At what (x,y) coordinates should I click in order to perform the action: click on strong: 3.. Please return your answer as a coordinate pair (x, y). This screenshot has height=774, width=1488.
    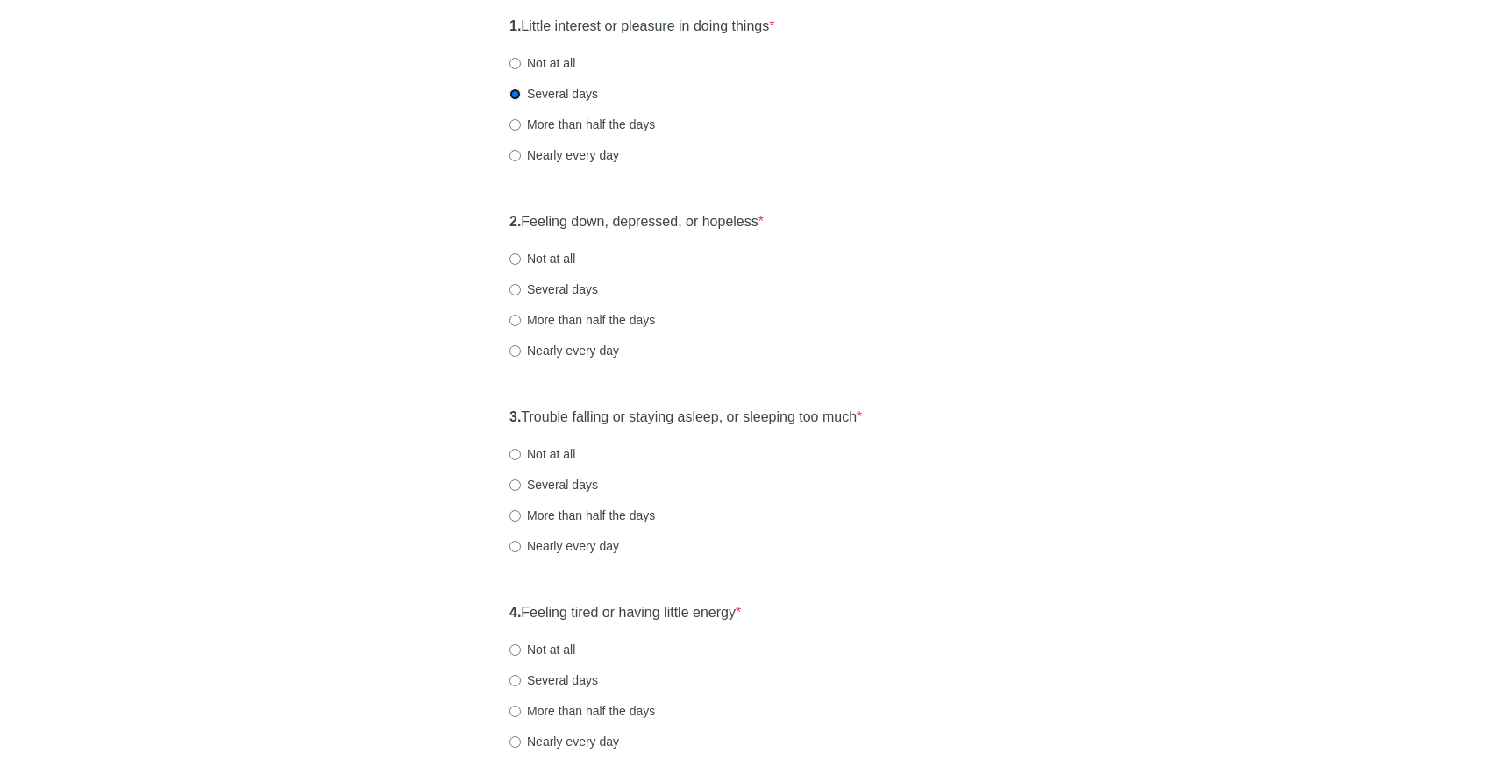
    Looking at the image, I should click on (515, 416).